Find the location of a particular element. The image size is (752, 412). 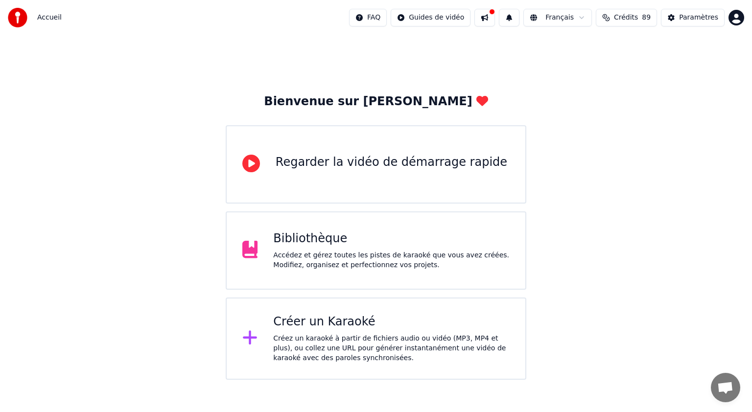

div: Bibliothèque is located at coordinates (391, 239).